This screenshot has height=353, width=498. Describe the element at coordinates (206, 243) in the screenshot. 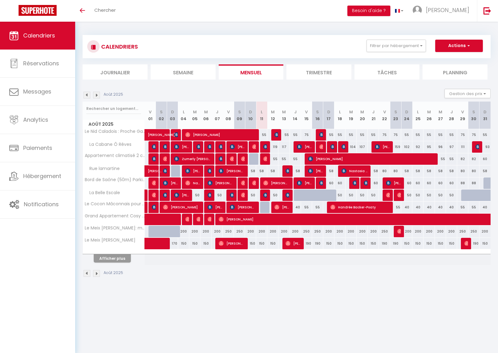

I see `div: 150` at that location.